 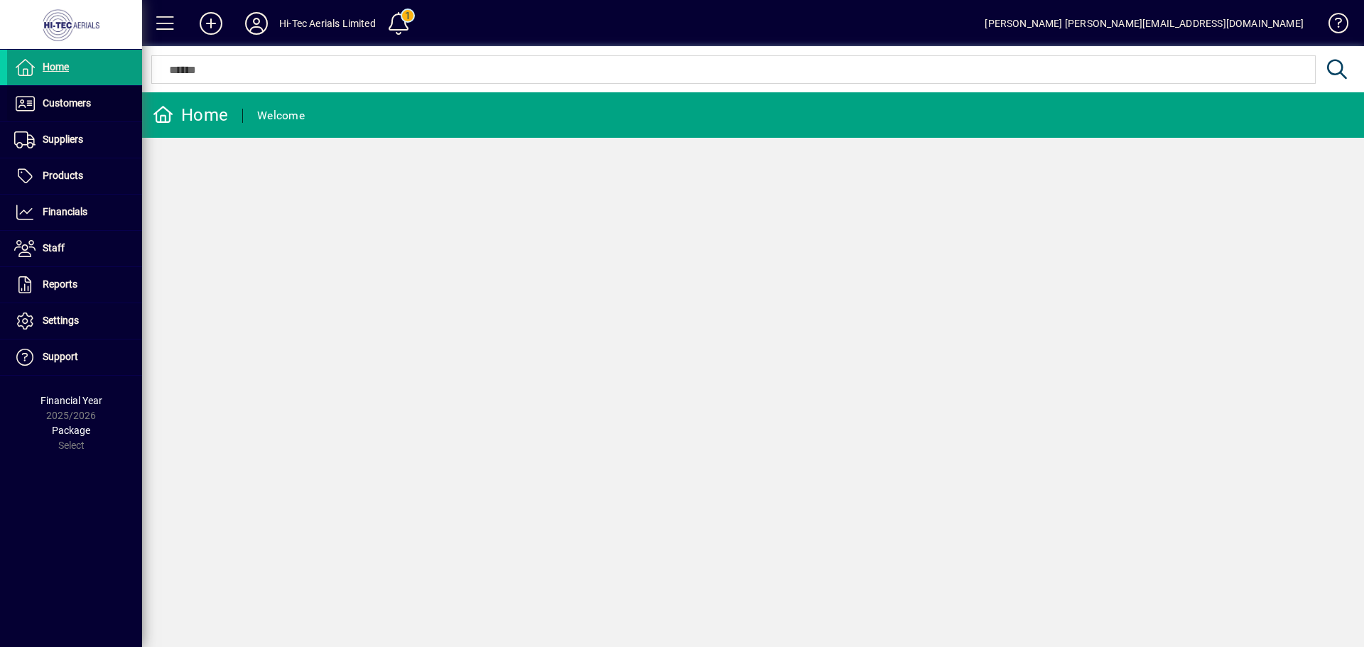 I want to click on a: Suppliers, so click(x=75, y=140).